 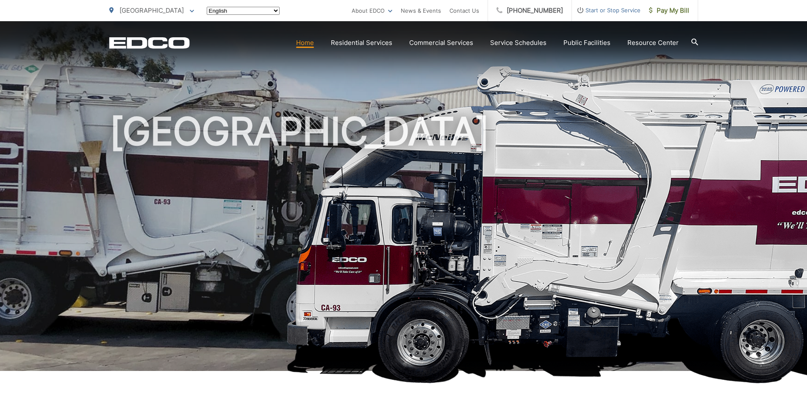 I want to click on a: About EDCO, so click(x=372, y=11).